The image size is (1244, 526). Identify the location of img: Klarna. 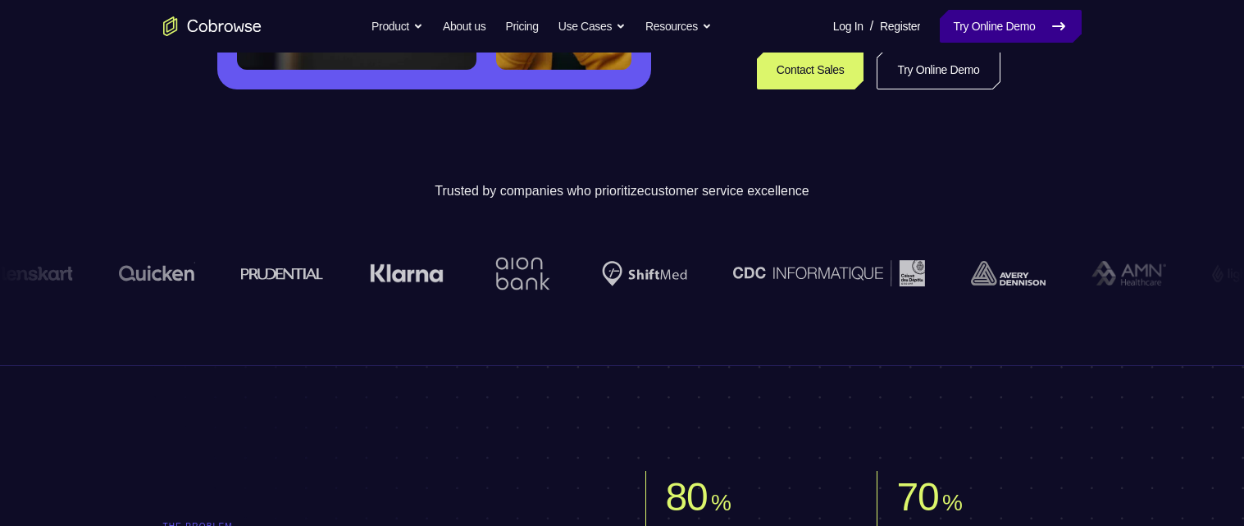
(407, 273).